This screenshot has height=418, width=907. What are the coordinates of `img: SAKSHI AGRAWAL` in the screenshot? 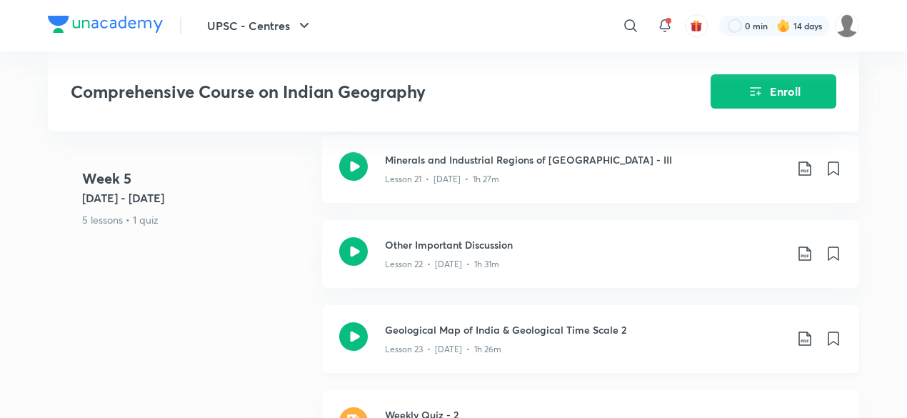 It's located at (847, 26).